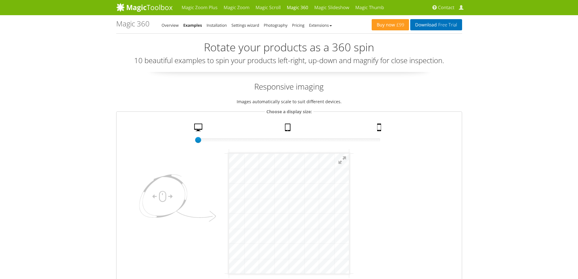  I want to click on a: Extensions, so click(320, 25).